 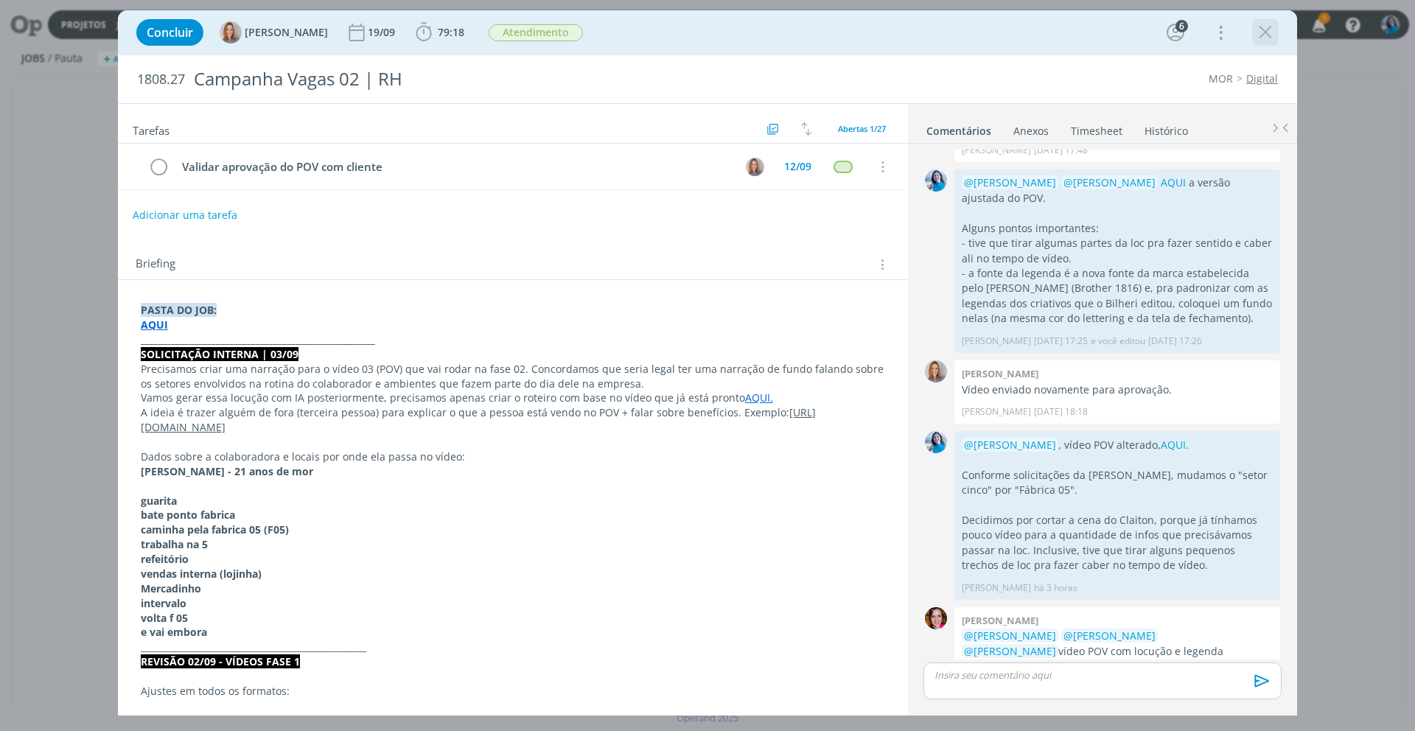 I want to click on span: Briefing, so click(x=156, y=265).